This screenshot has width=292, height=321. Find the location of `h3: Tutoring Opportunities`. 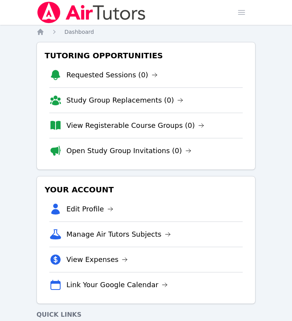

h3: Tutoring Opportunities is located at coordinates (146, 56).